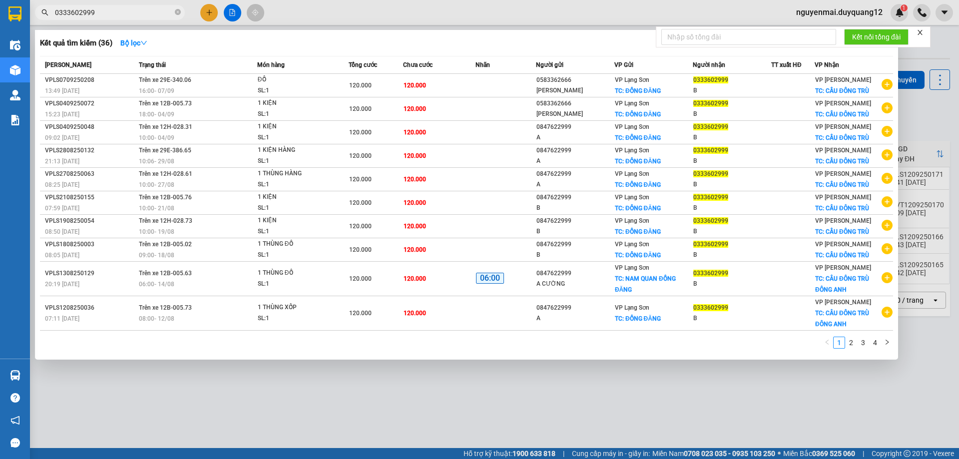 This screenshot has height=459, width=959. What do you see at coordinates (165, 174) in the screenshot?
I see `span: Trên xe 12H-028.61` at bounding box center [165, 174].